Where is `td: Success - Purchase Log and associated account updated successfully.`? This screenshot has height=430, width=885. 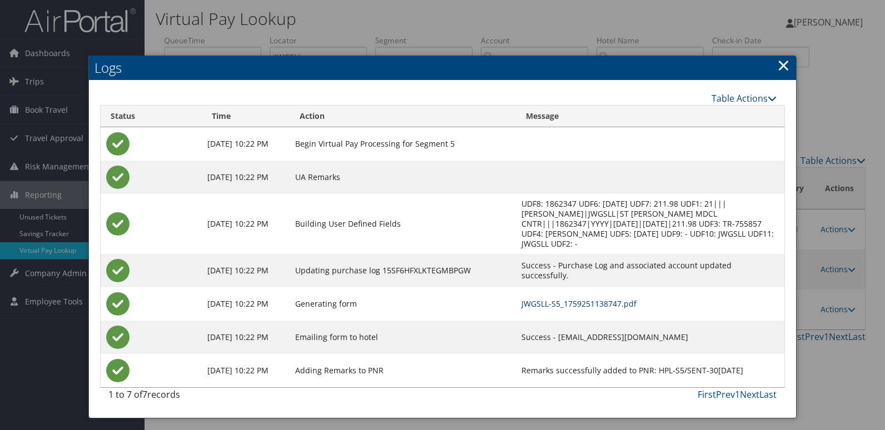 td: Success - Purchase Log and associated account updated successfully. is located at coordinates (650, 271).